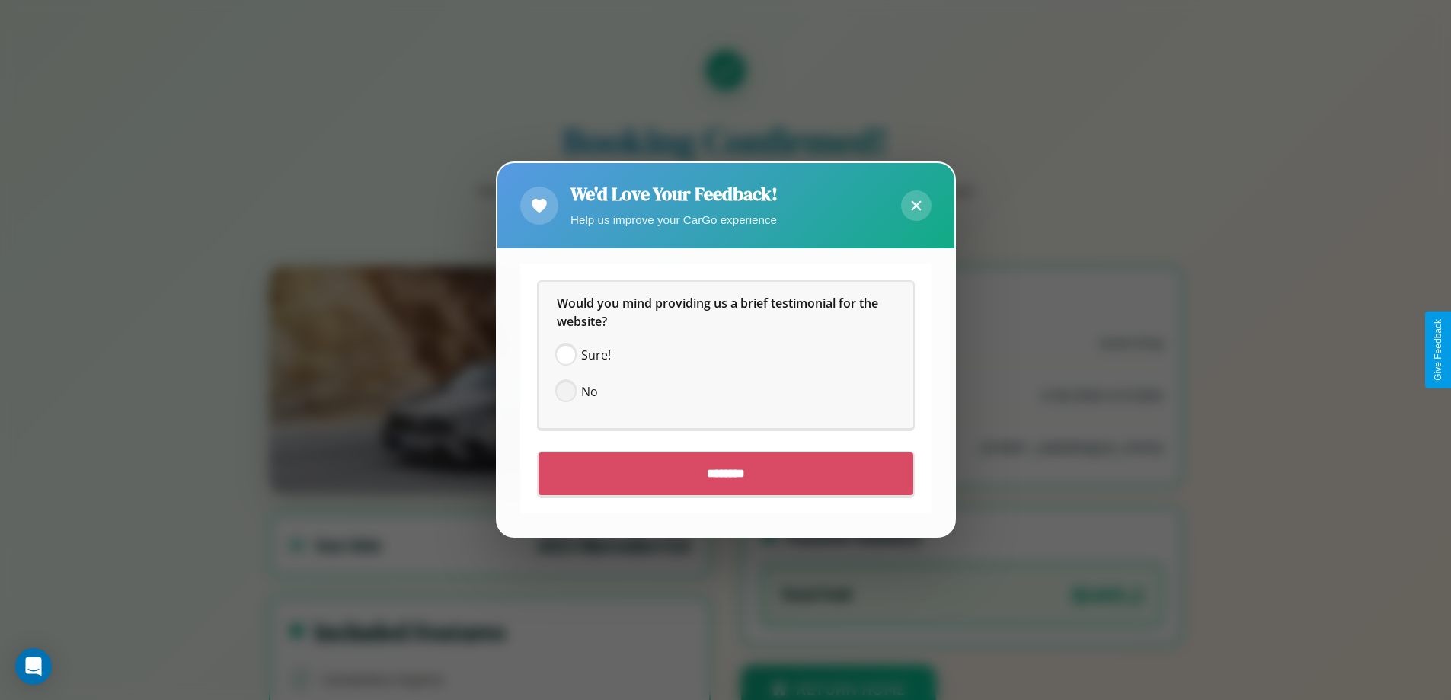  What do you see at coordinates (1438, 350) in the screenshot?
I see `div: Give Feedback` at bounding box center [1438, 350].